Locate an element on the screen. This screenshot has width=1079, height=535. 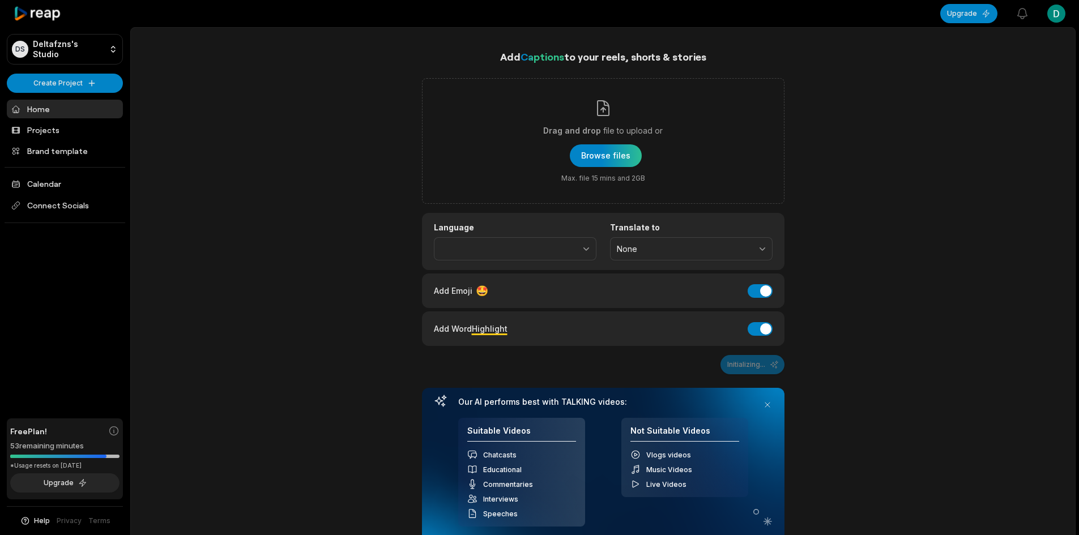
span: Add Emoji is located at coordinates (453, 290).